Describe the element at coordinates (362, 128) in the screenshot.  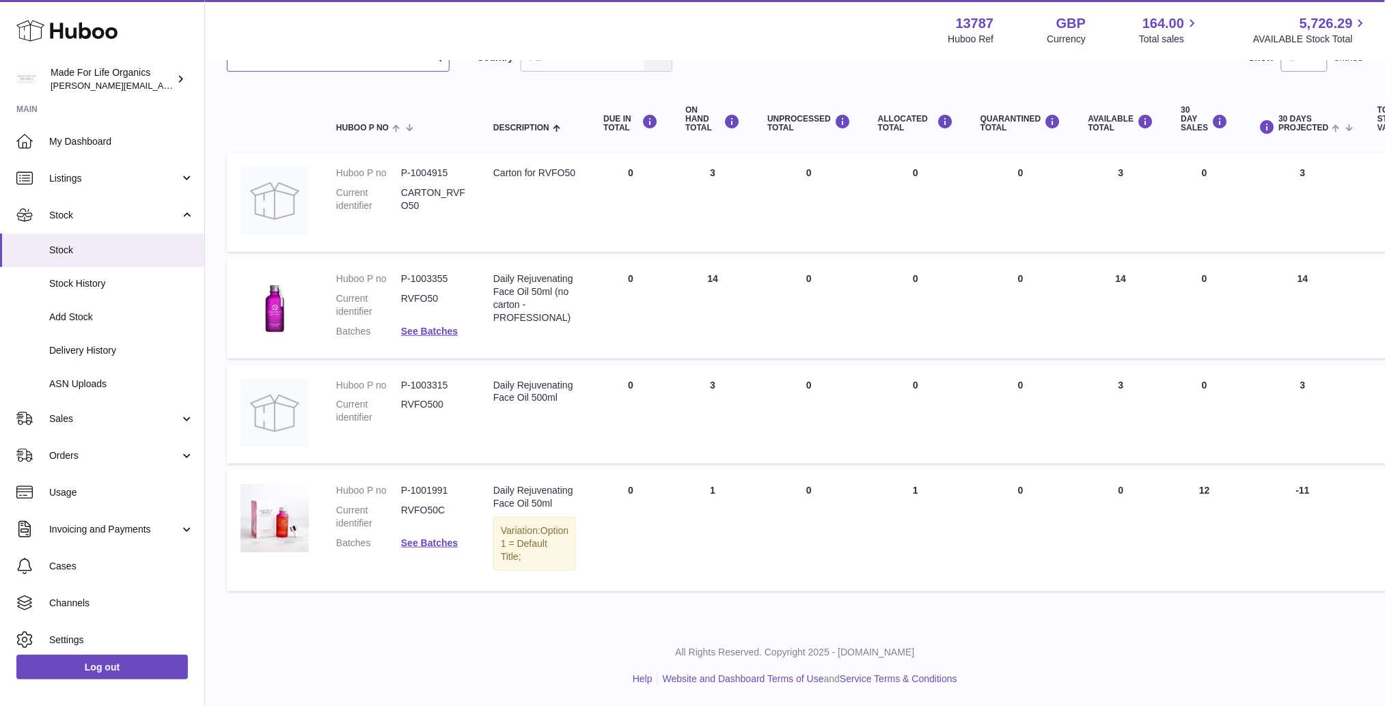
I see `span: Huboo P no` at that location.